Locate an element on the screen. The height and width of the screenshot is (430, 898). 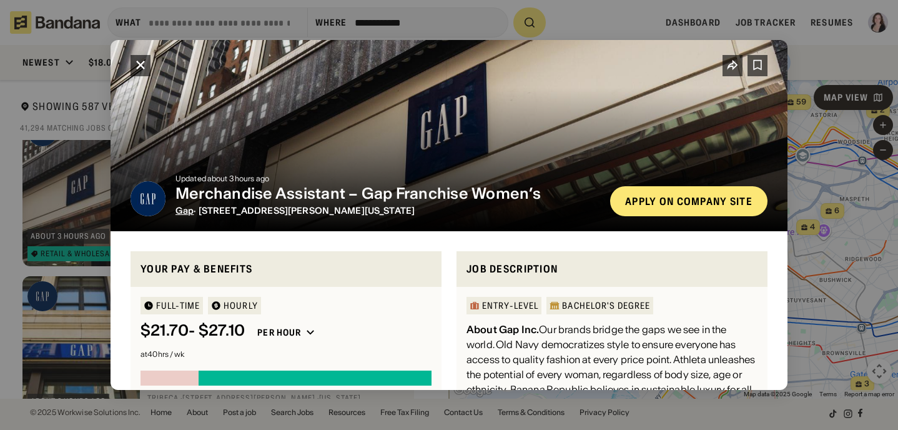
div: Job Description is located at coordinates (612, 268).